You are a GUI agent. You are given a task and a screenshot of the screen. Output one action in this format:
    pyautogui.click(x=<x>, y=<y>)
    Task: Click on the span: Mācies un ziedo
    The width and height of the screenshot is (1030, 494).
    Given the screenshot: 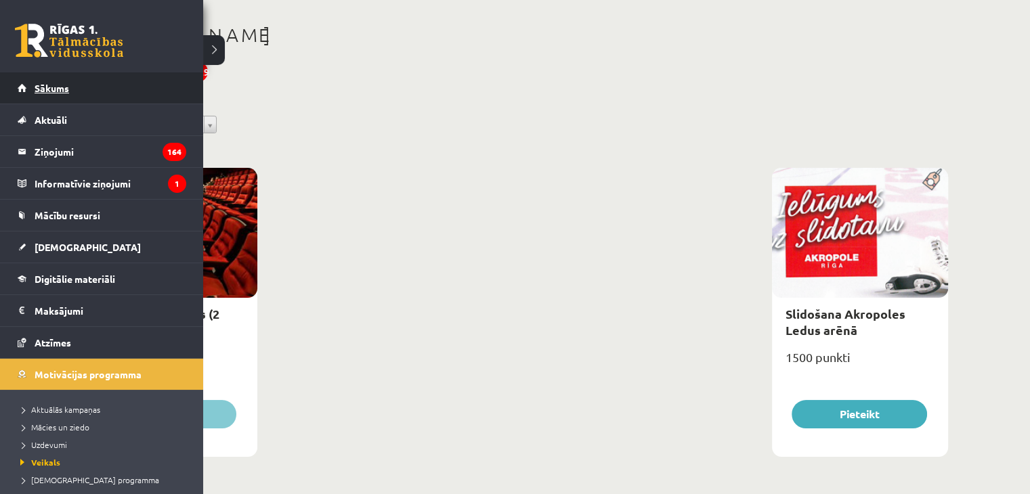 What is the action you would take?
    pyautogui.click(x=53, y=427)
    